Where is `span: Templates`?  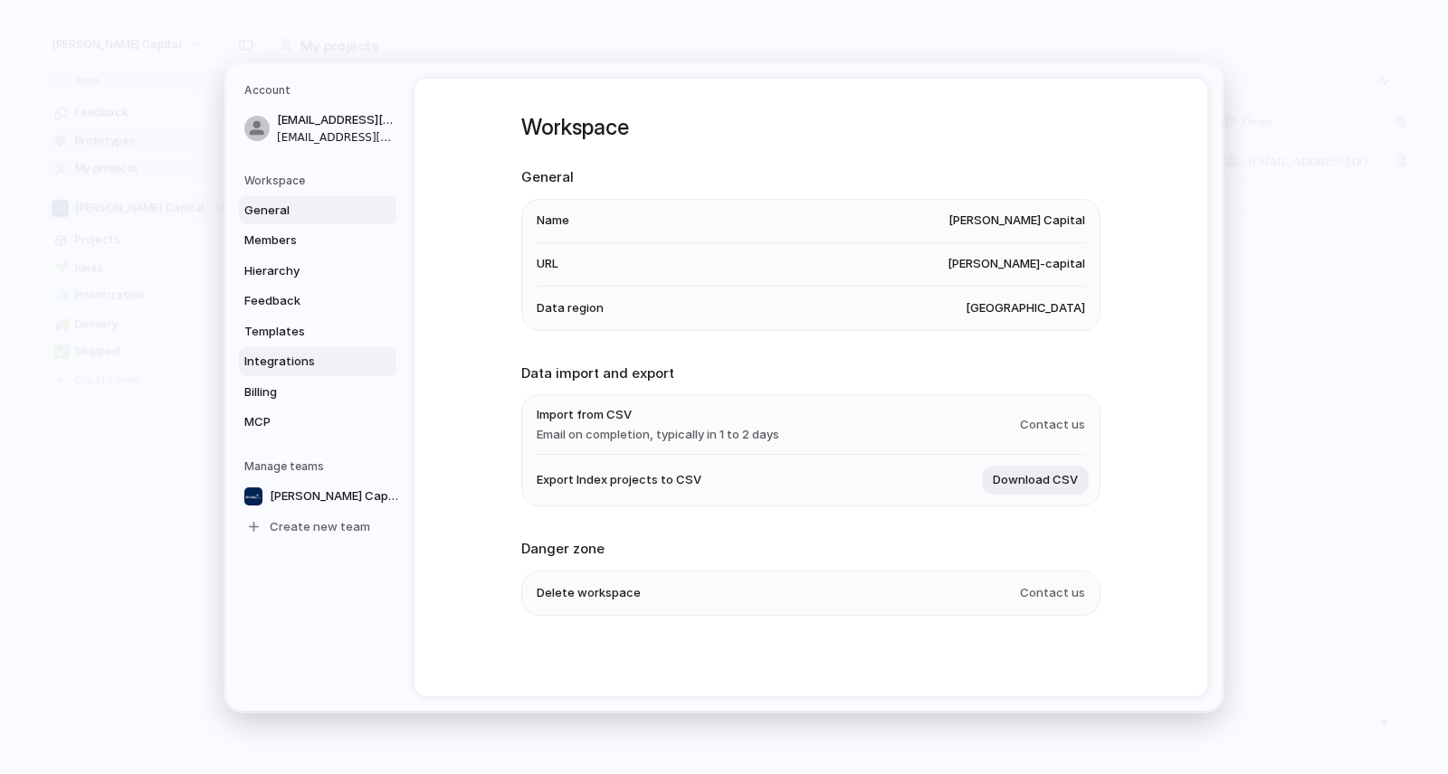 span: Templates is located at coordinates (302, 331).